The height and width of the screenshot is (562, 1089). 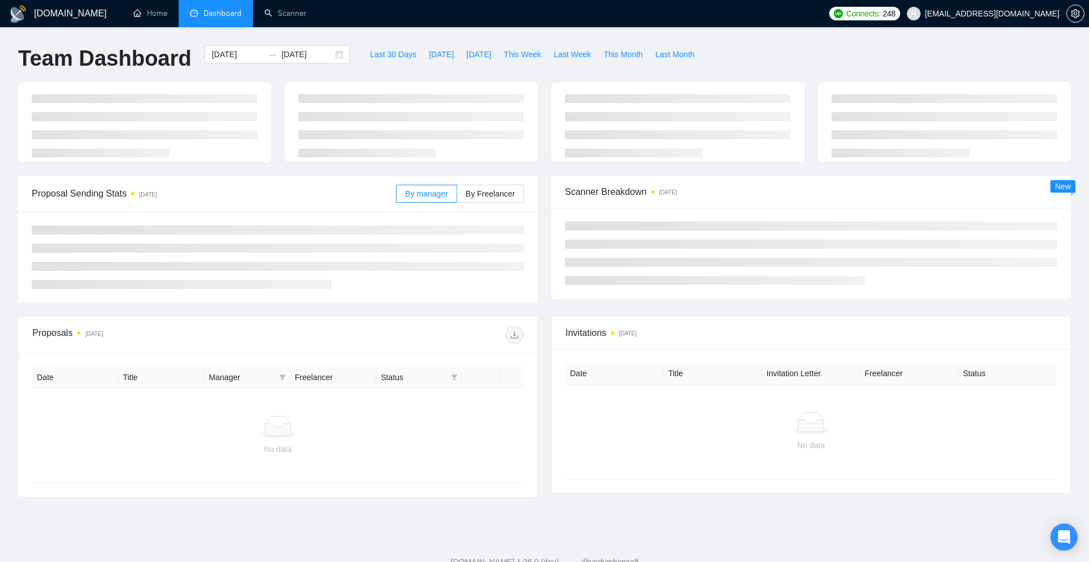 I want to click on a: homeHome, so click(x=150, y=13).